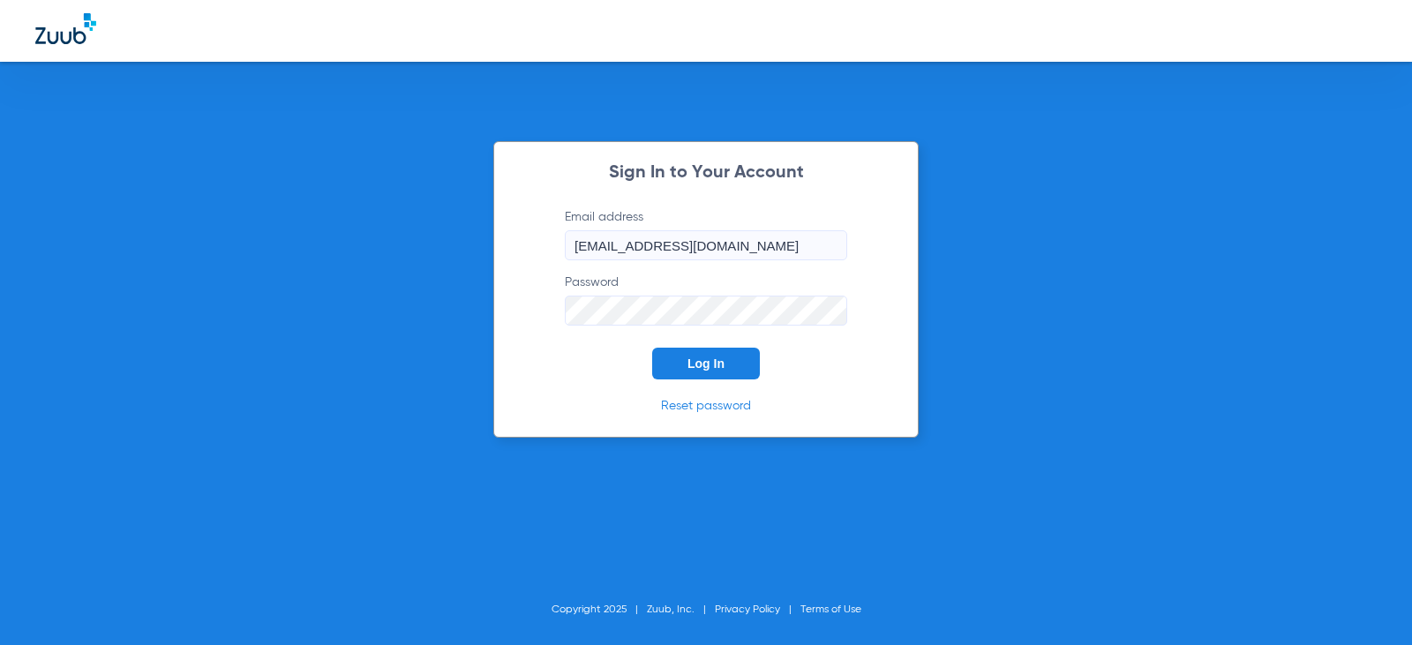  What do you see at coordinates (747, 610) in the screenshot?
I see `a: Privacy Policy` at bounding box center [747, 610].